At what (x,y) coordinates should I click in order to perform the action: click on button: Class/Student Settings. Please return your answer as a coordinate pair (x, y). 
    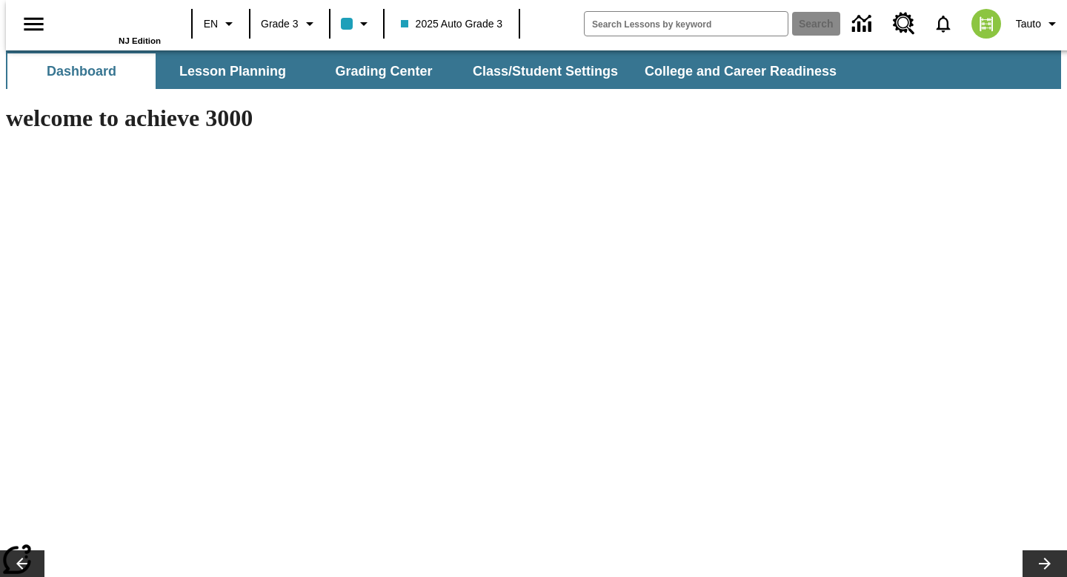
    Looking at the image, I should click on (545, 71).